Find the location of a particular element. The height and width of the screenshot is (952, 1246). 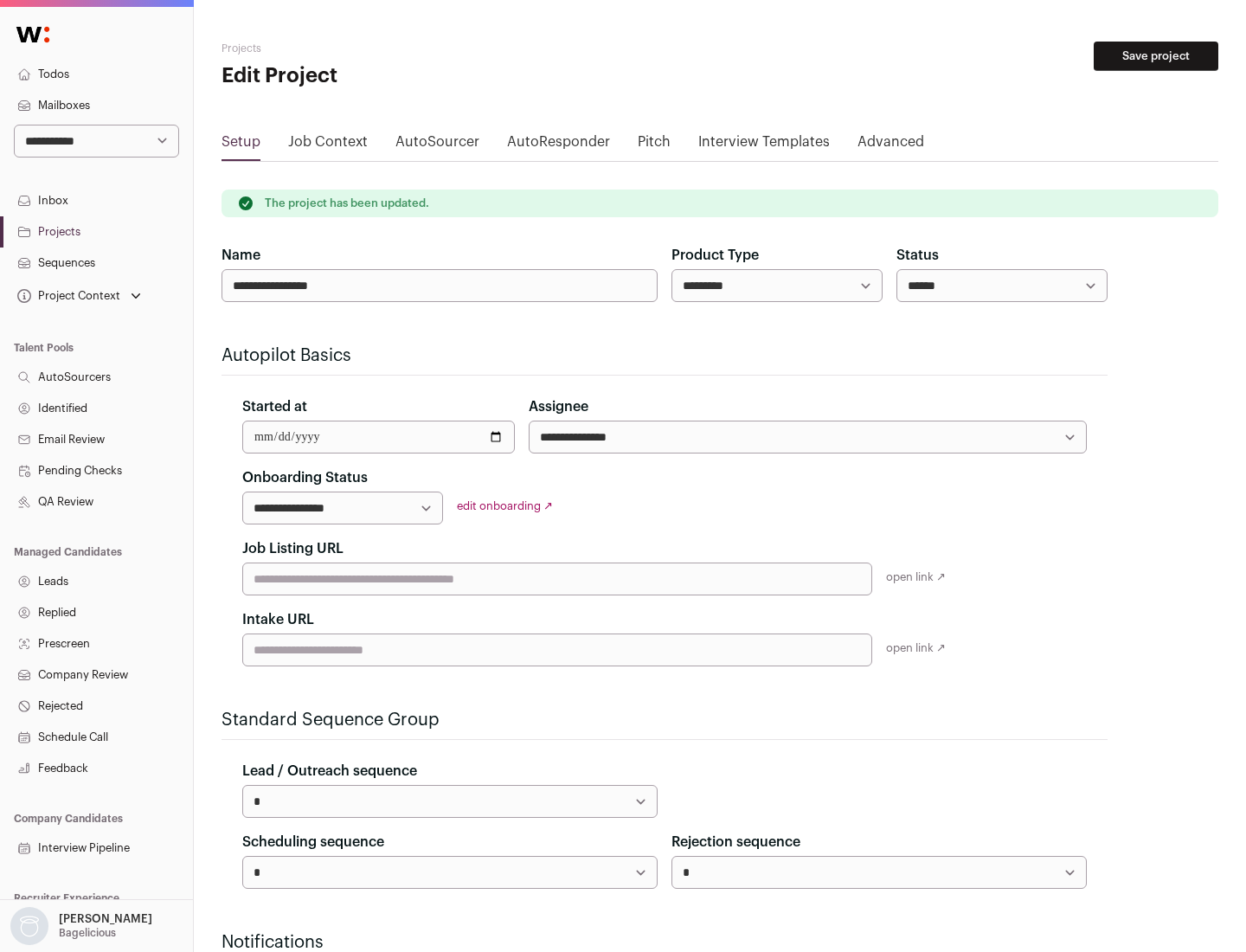

label: Assignee is located at coordinates (558, 407).